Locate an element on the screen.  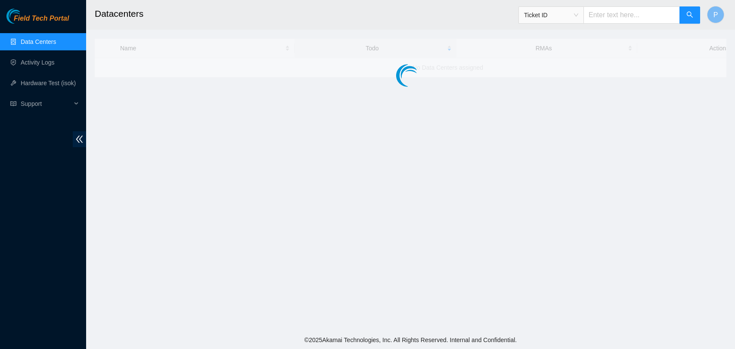
span: P is located at coordinates (715, 15).